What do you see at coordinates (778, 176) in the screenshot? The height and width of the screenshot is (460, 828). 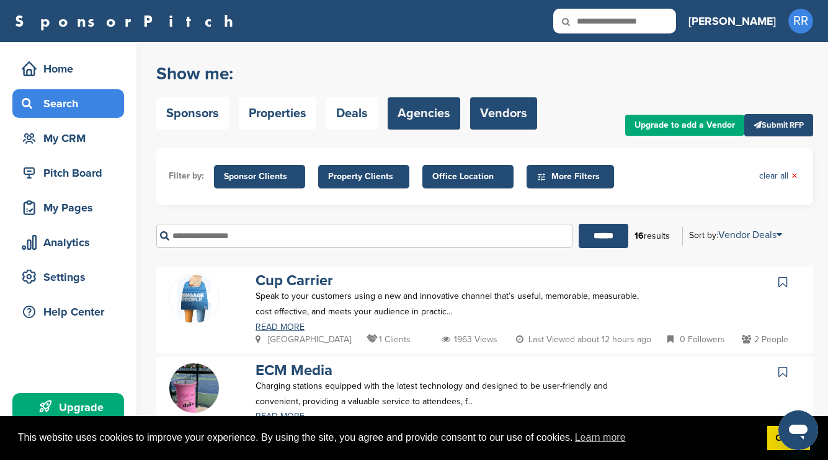 I see `a: clear all×` at bounding box center [778, 176].